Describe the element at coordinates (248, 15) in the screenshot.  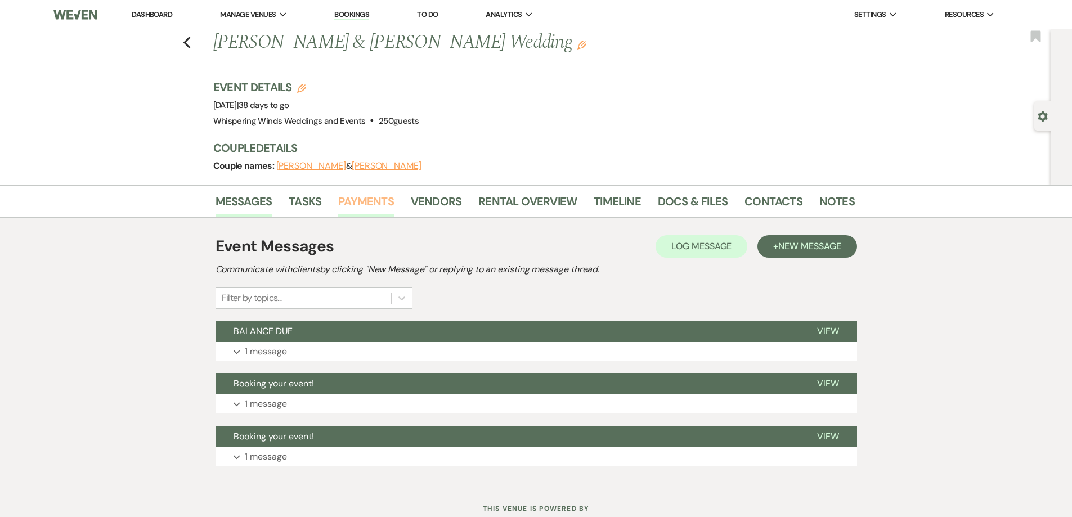
I see `span: Manage Venues` at that location.